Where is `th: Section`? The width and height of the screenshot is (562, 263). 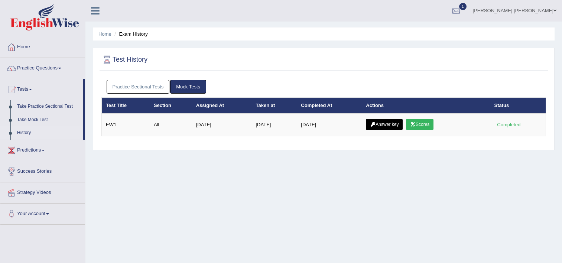
th: Section is located at coordinates (171, 105).